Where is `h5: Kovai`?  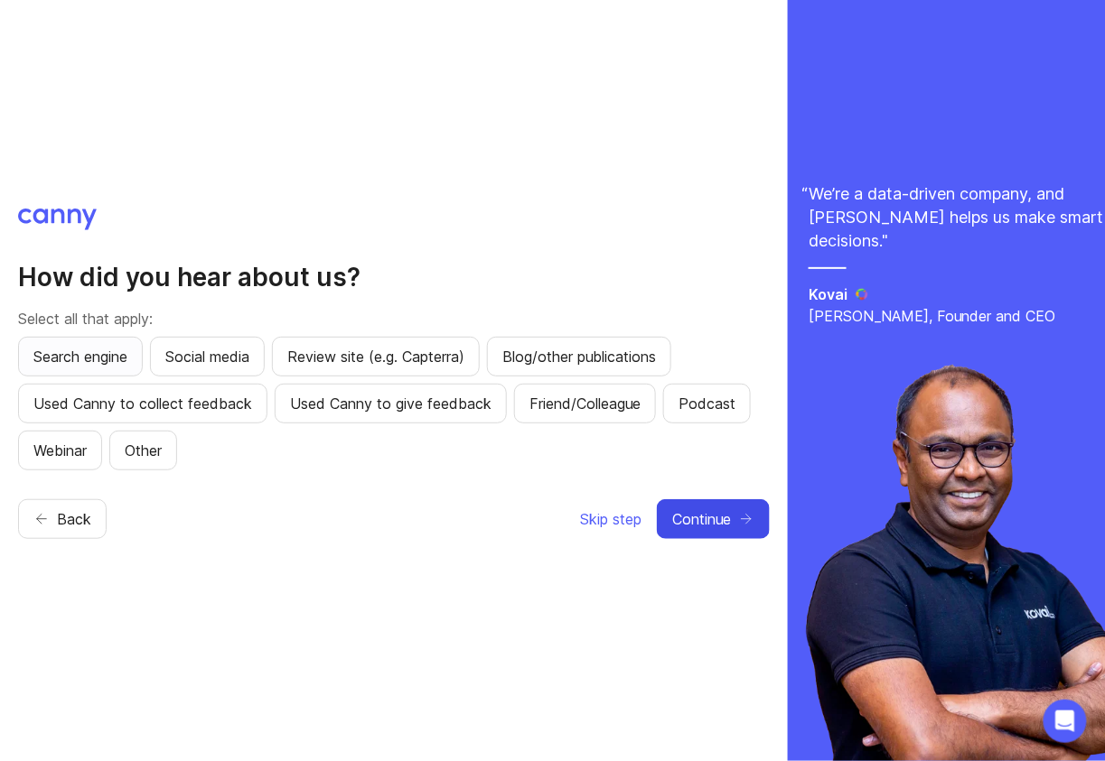
h5: Kovai is located at coordinates (827, 294).